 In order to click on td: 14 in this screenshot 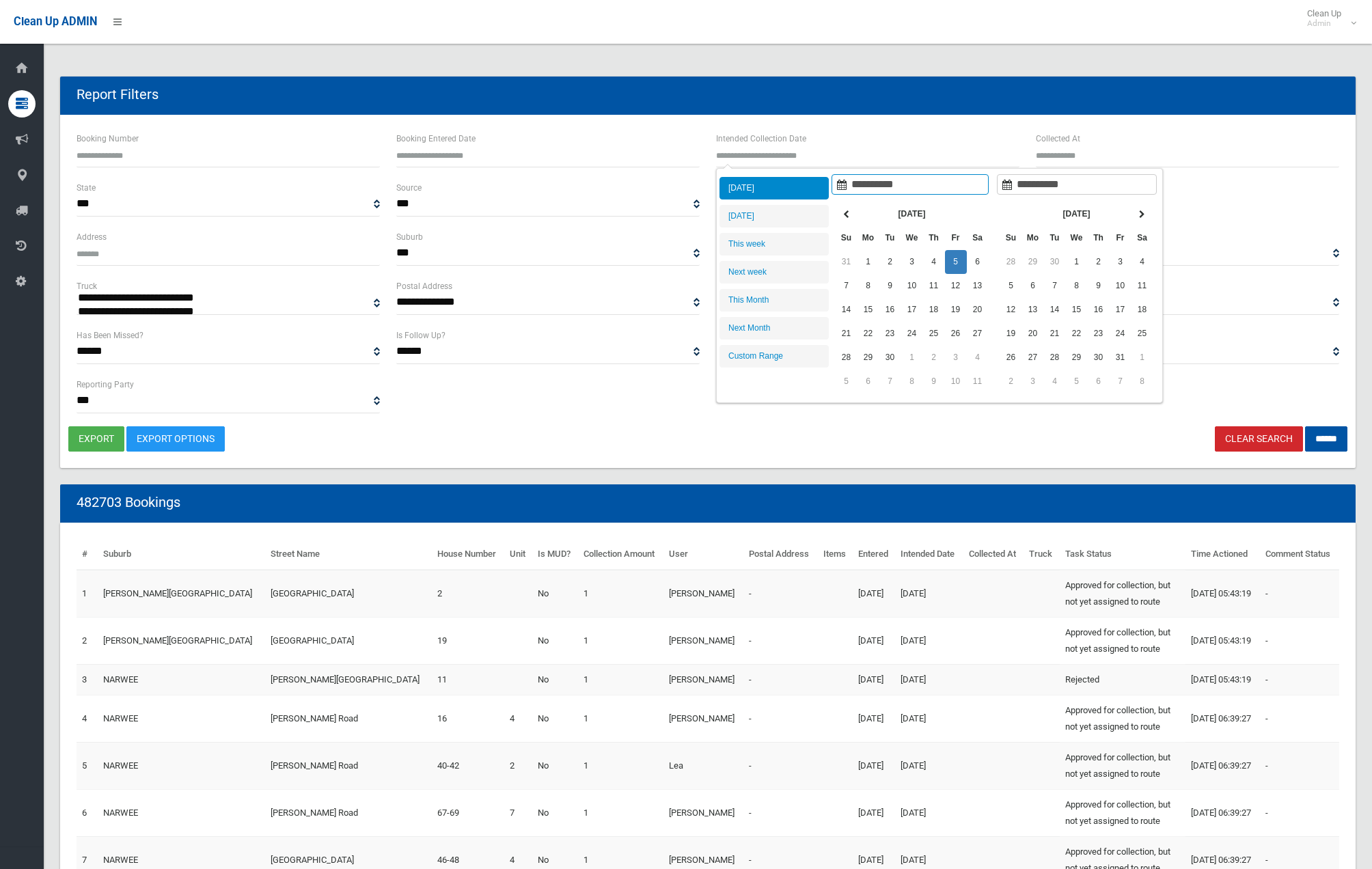, I will do `click(846, 309)`.